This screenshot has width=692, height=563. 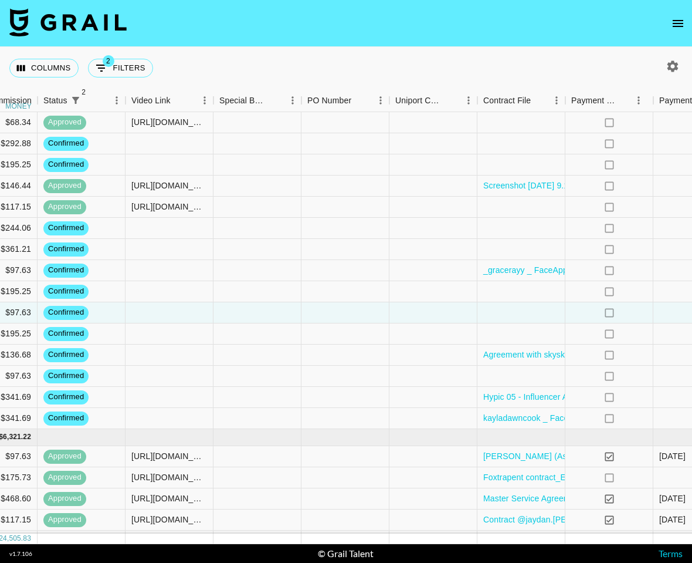 What do you see at coordinates (21, 553) in the screenshot?
I see `div: v 1.7.106` at bounding box center [21, 553].